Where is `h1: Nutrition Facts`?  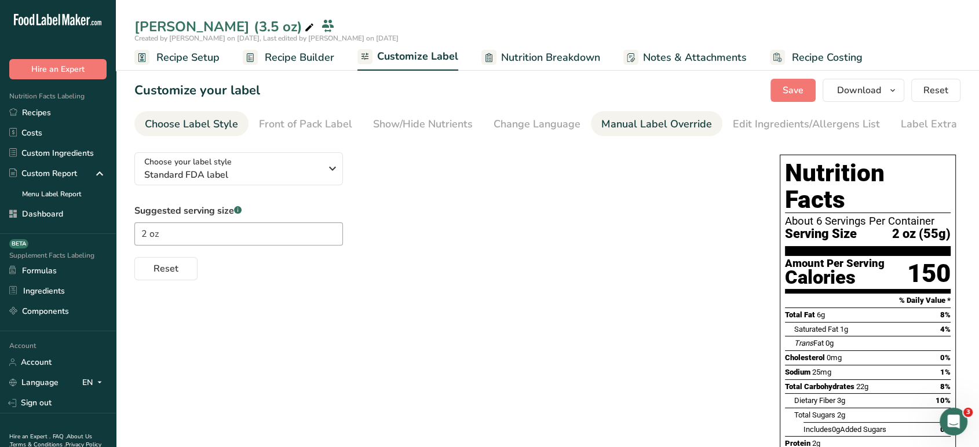 h1: Nutrition Facts is located at coordinates (868, 187).